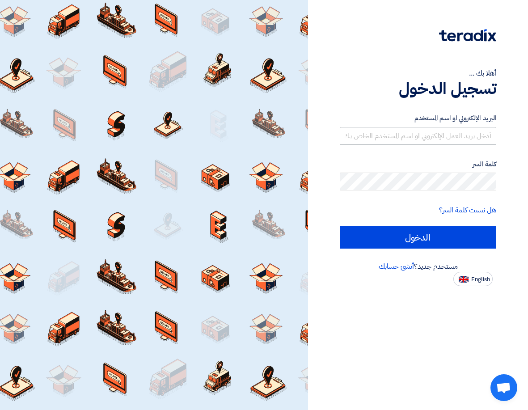 This screenshot has width=528, height=410. What do you see at coordinates (463, 279) in the screenshot?
I see `img: en-US.png` at bounding box center [463, 279].